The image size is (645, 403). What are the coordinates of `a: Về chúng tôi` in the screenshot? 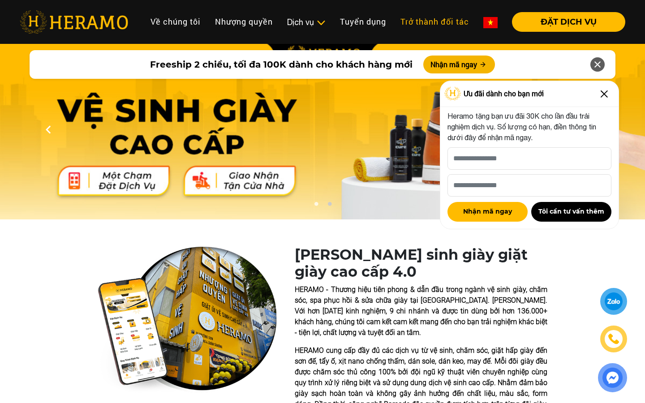 It's located at (175, 21).